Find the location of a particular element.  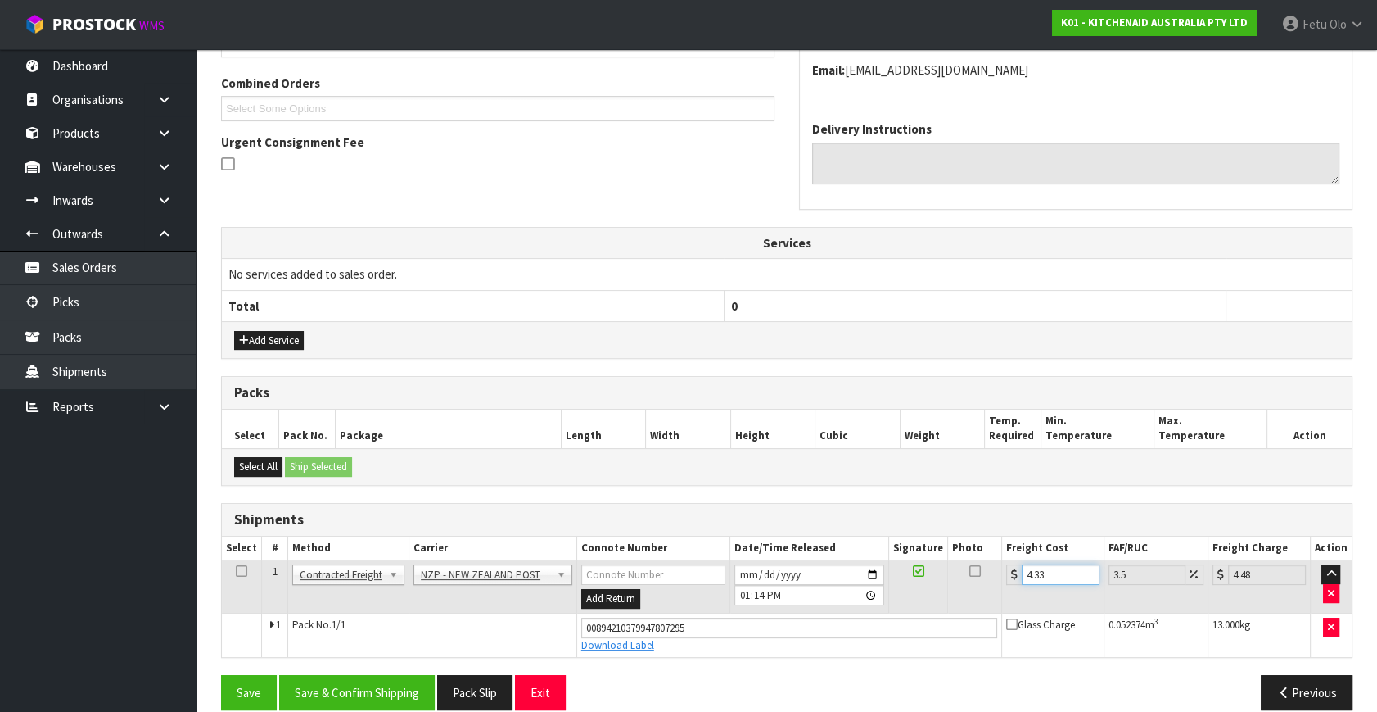

th: Temp. Required is located at coordinates (1013, 428).